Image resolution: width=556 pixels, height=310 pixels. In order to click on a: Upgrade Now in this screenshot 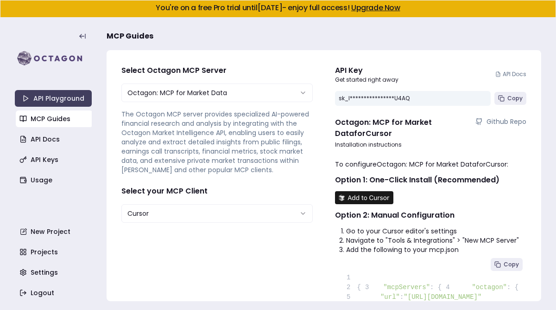, I will do `click(376, 7)`.